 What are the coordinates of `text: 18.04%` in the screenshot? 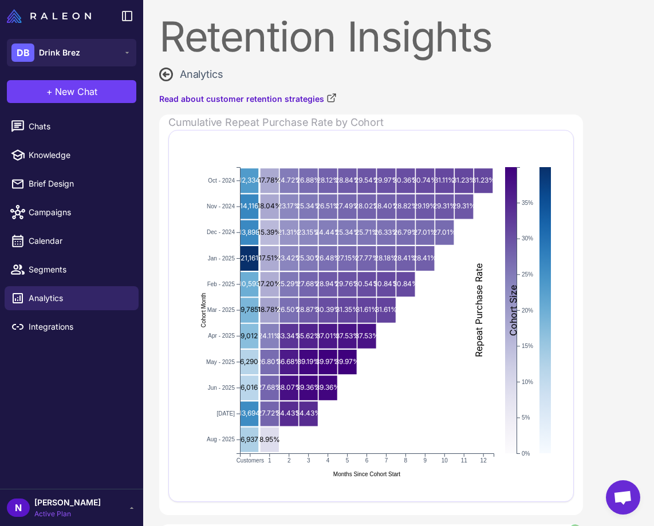 It's located at (269, 206).